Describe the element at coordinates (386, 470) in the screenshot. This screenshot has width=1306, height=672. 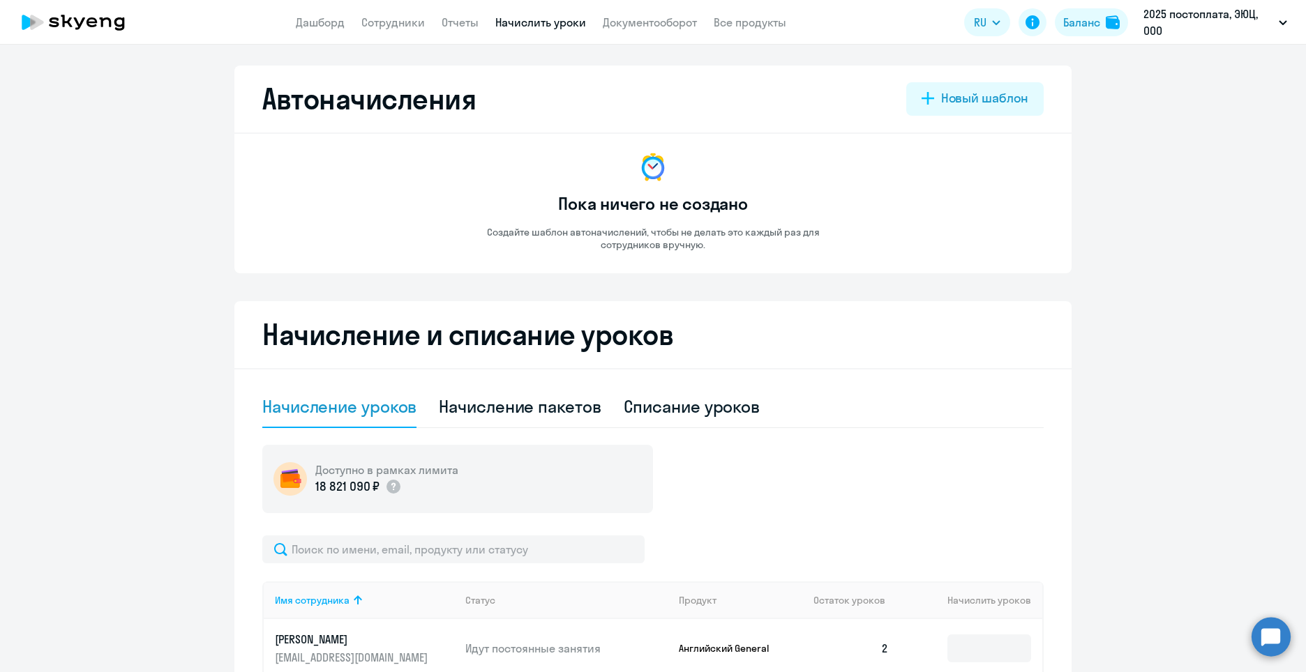
I see `h5: Доступно в рамках лимита` at that location.